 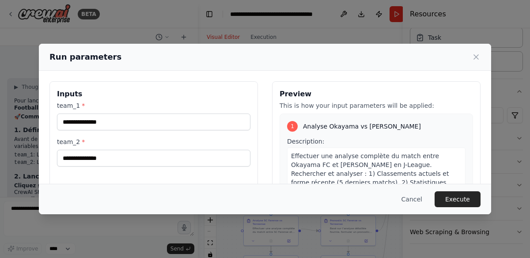 What do you see at coordinates (412, 199) in the screenshot?
I see `button: Cancel` at bounding box center [412, 199].